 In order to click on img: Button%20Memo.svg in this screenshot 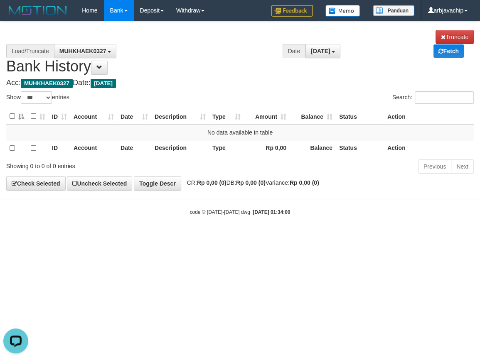, I will do `click(343, 11)`.